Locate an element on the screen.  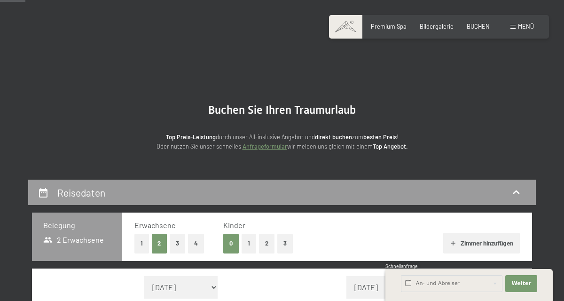
strong: Top Angebot. is located at coordinates (390, 146).